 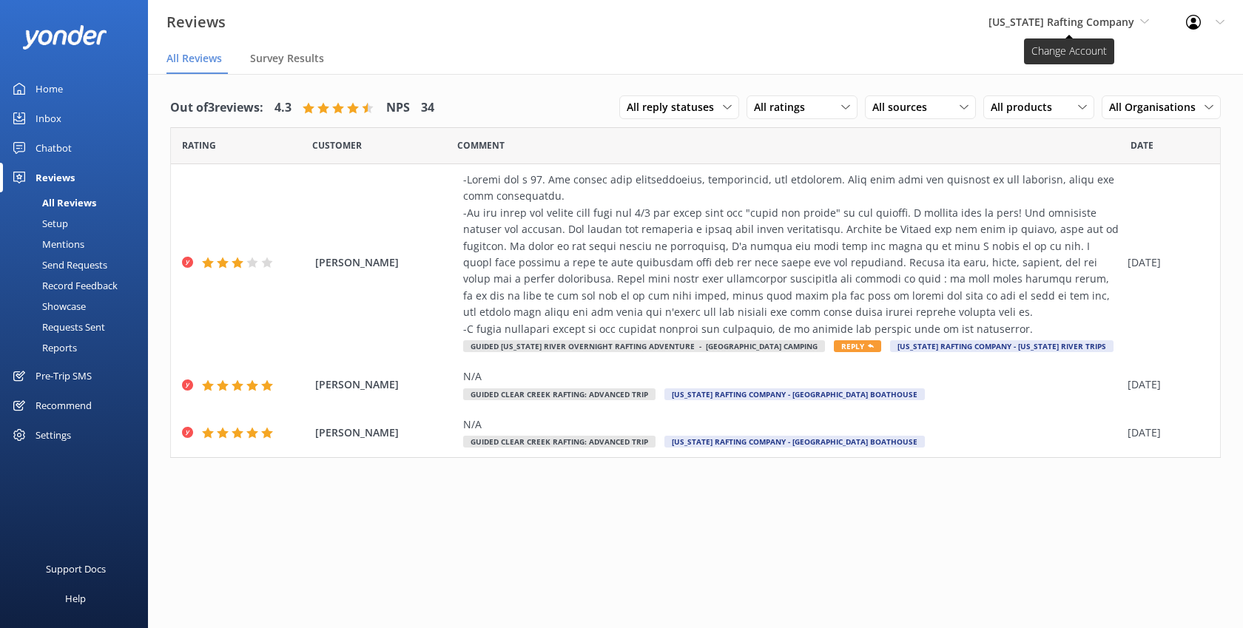 I want to click on h4: 34, so click(x=428, y=108).